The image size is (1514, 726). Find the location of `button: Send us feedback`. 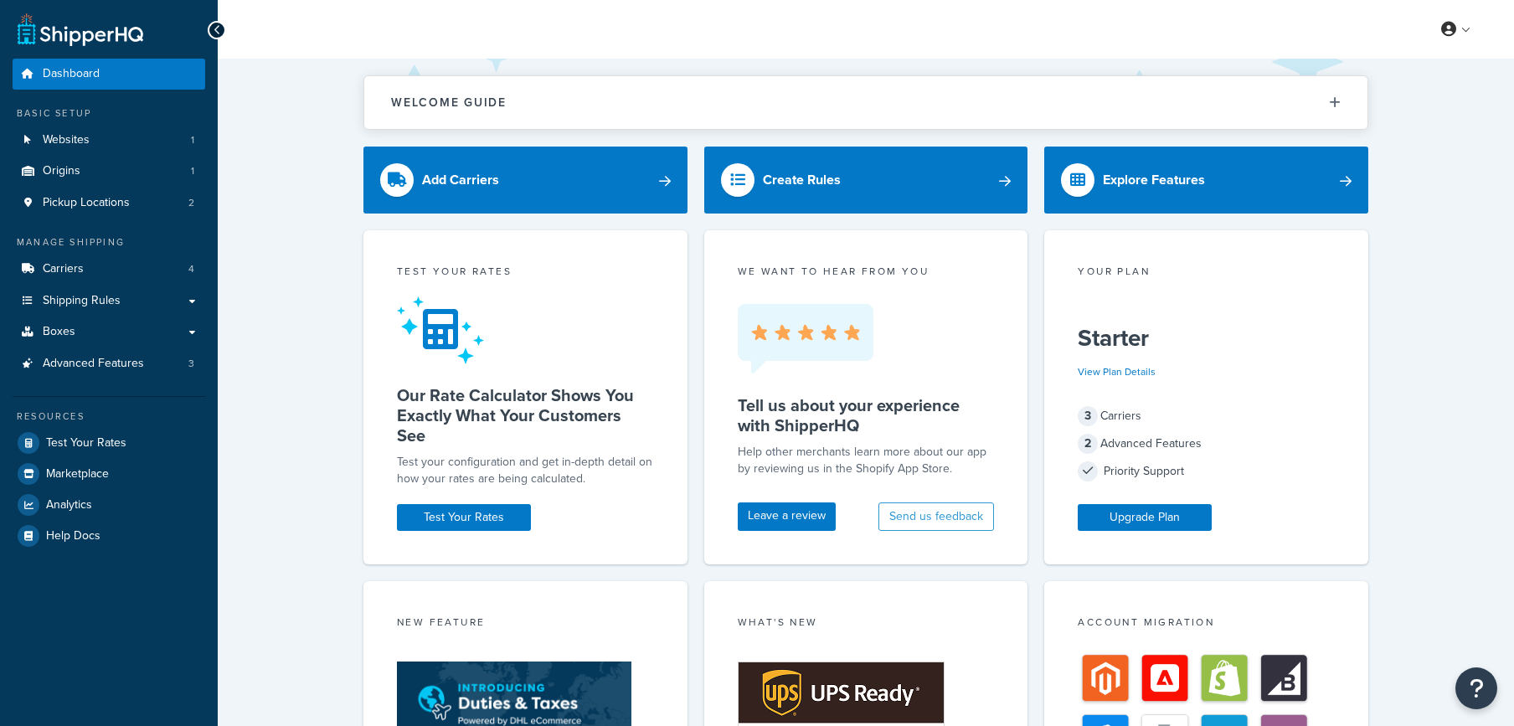

button: Send us feedback is located at coordinates (936, 517).